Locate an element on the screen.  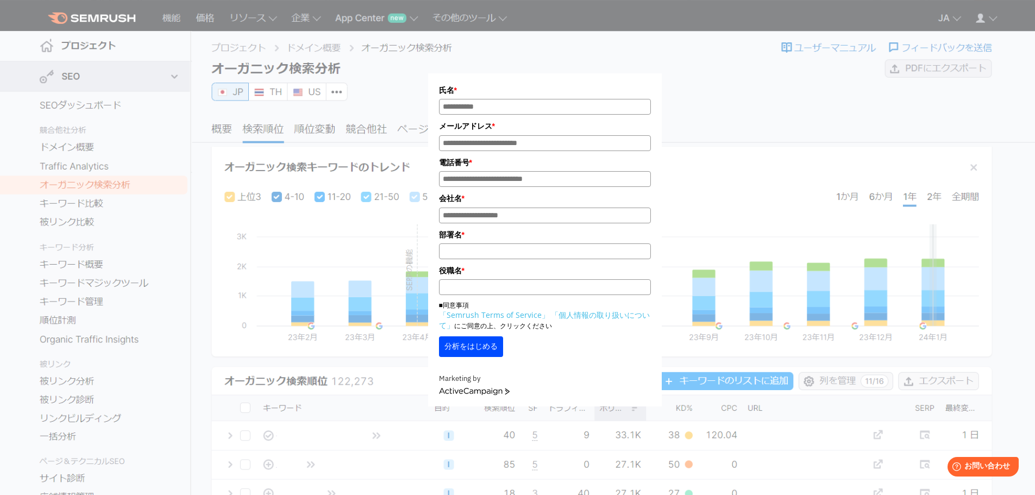
div: Marketing by is located at coordinates (545, 379).